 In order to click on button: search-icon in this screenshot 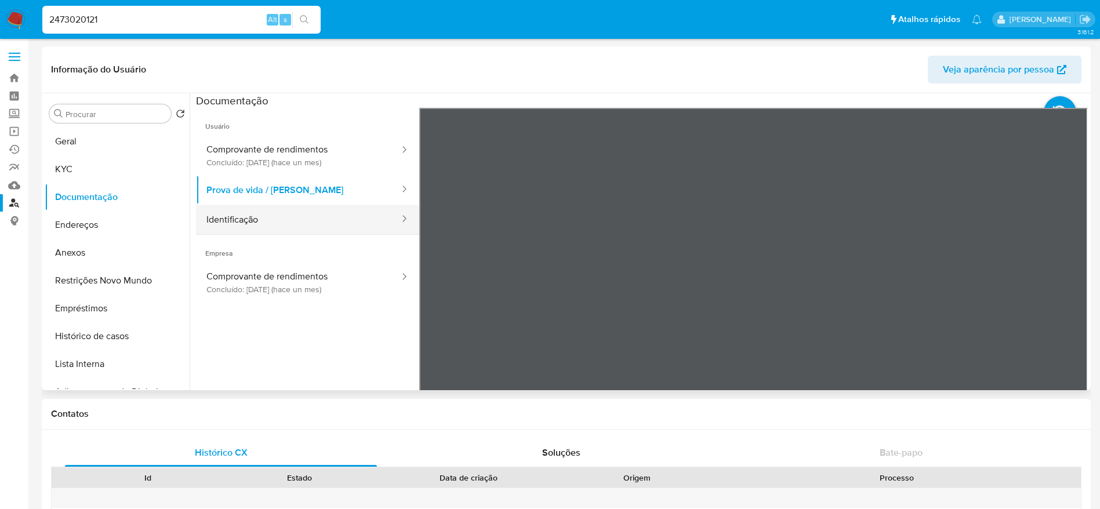, I will do `click(304, 20)`.